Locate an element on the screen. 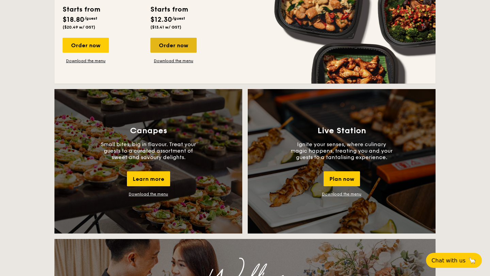 This screenshot has height=276, width=490. p: Ignite your senses, where culinary magic happens, treating you and your guests to a tantalising e... is located at coordinates (342, 151).